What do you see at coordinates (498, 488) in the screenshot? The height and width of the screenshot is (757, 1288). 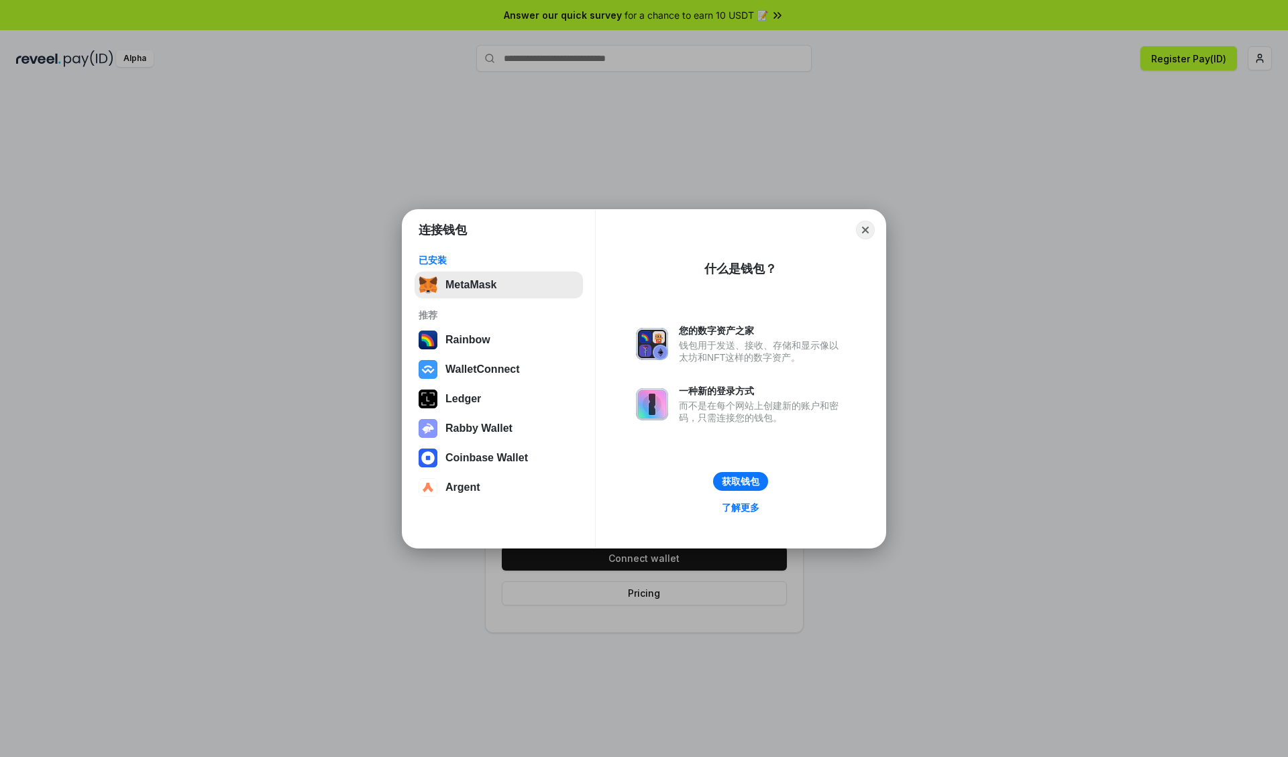 I see `button: Argent` at bounding box center [498, 488].